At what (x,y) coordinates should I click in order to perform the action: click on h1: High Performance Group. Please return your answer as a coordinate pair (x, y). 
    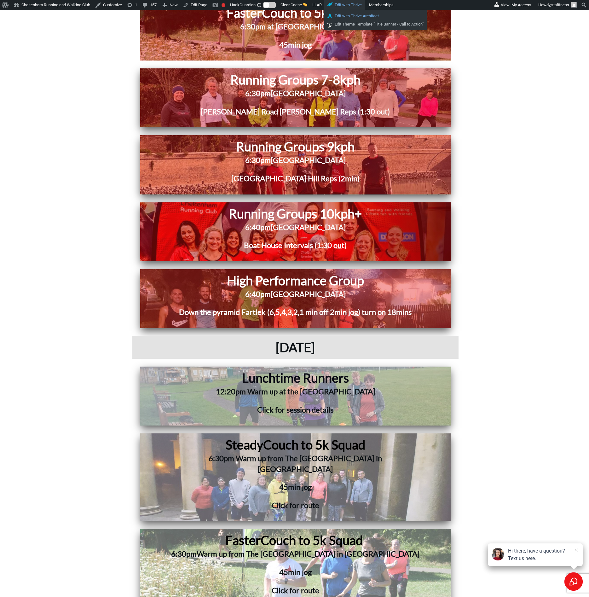
    Looking at the image, I should click on (295, 280).